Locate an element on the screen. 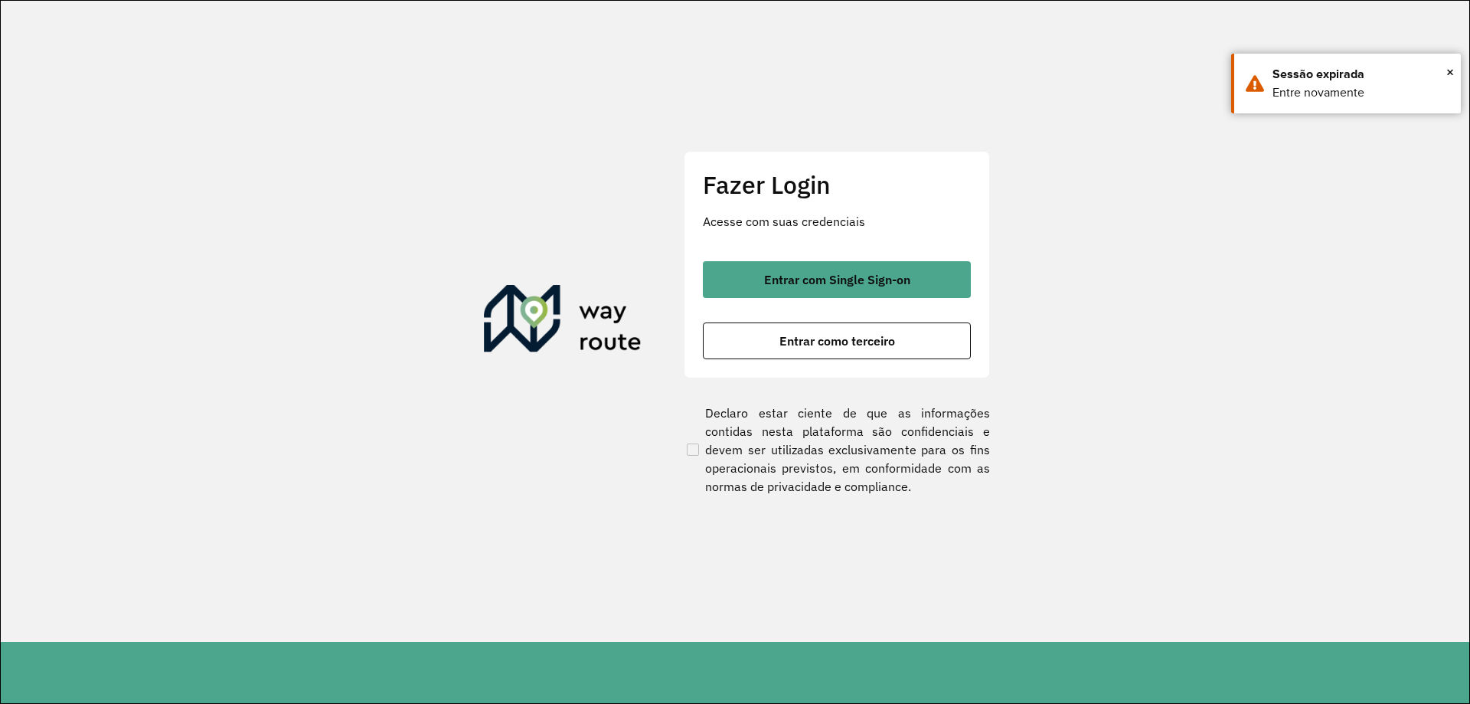 This screenshot has height=704, width=1470. p: Acesse com suas credenciais is located at coordinates (837, 221).